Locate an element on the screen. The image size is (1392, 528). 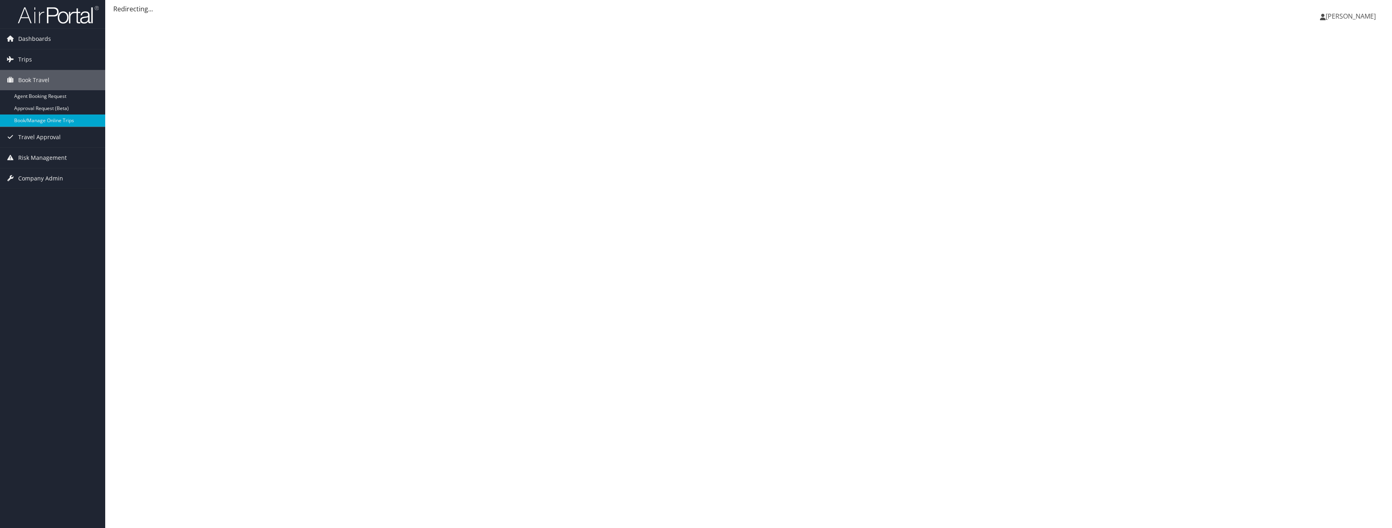
div: Redirecting... is located at coordinates (749, 9).